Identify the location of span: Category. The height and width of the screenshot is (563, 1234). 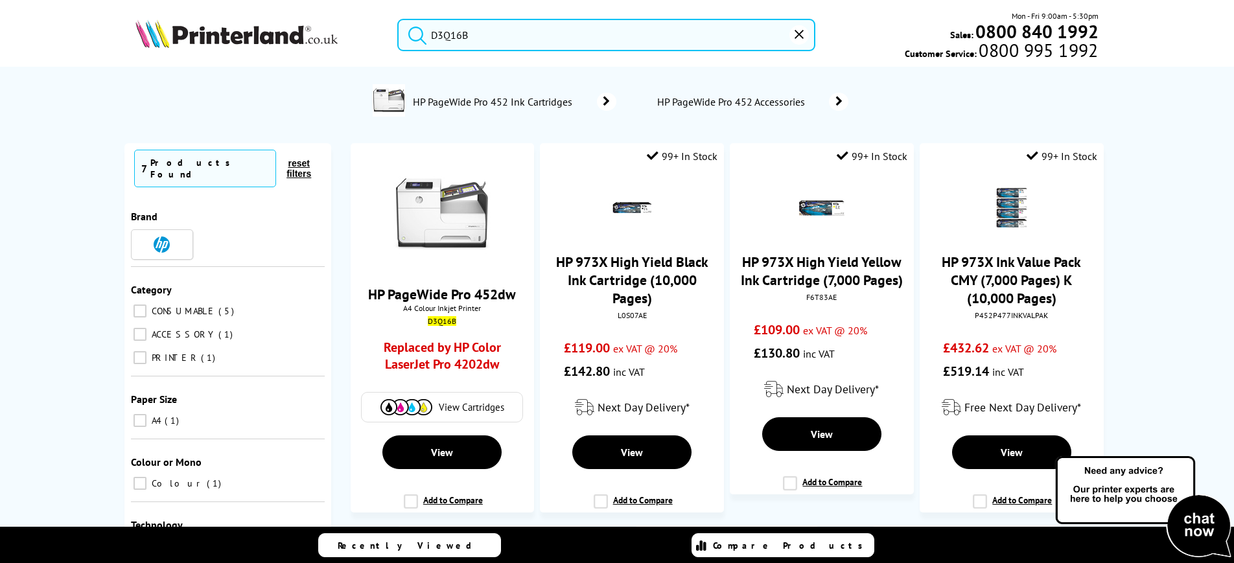
(151, 290).